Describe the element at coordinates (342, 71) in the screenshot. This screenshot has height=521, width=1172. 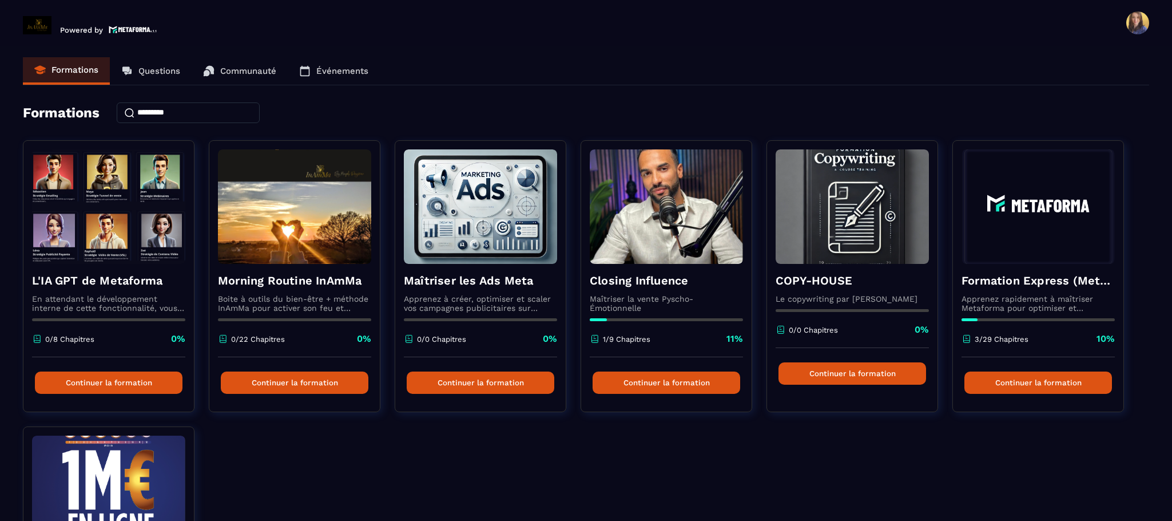
I see `p: Événements` at that location.